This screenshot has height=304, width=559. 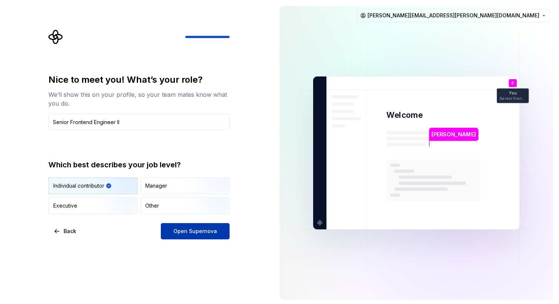 What do you see at coordinates (195, 231) in the screenshot?
I see `span: Open Supernova` at bounding box center [195, 231].